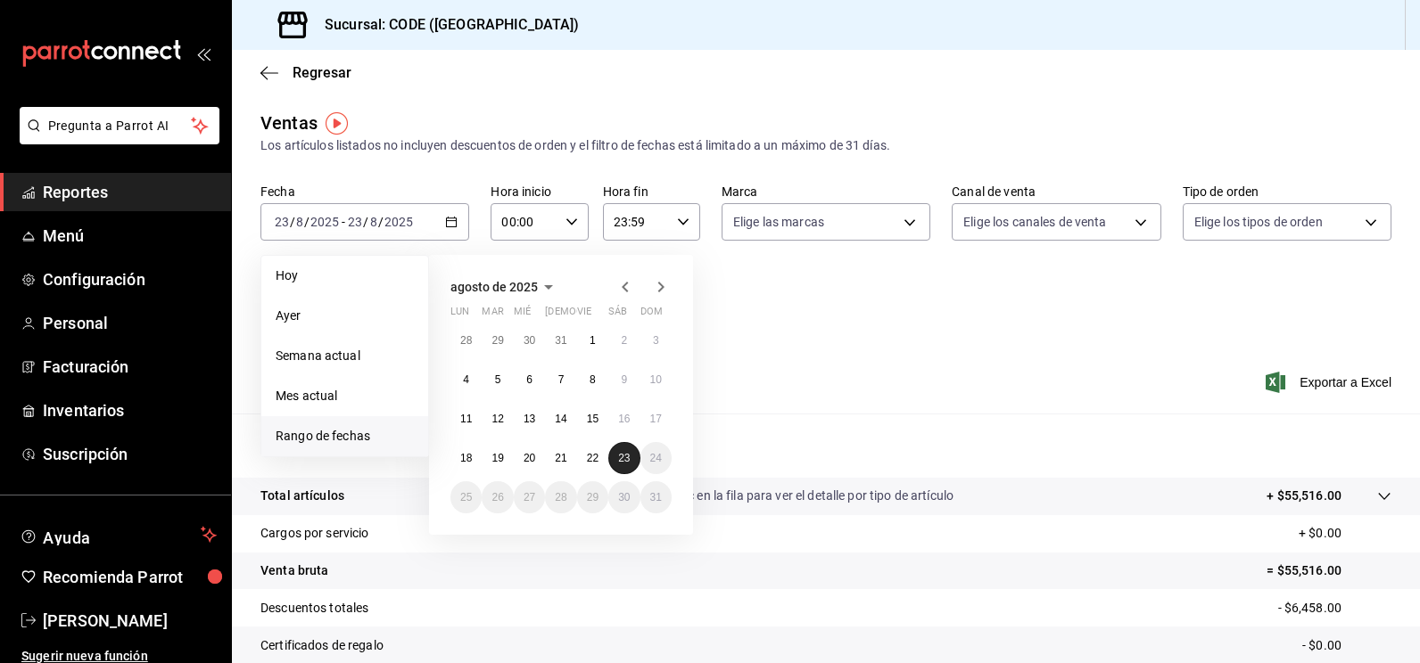 This screenshot has height=663, width=1420. Describe the element at coordinates (529, 419) in the screenshot. I see `abbr: 13 de agosto de 2025` at that location.